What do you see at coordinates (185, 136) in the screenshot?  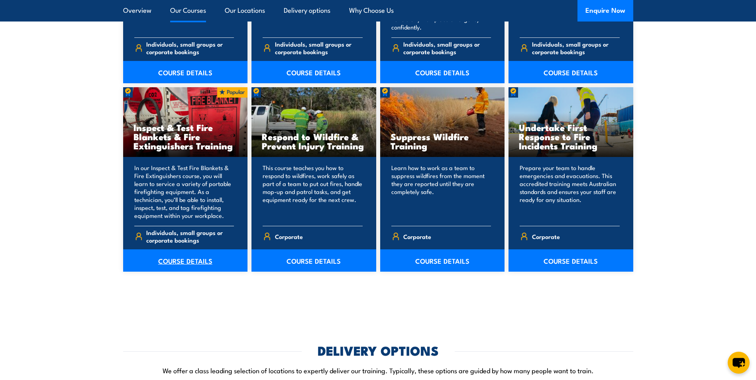 I see `h3: Inspect & Test Fire Blankets & Fire Extinguishers Training` at bounding box center [185, 136].